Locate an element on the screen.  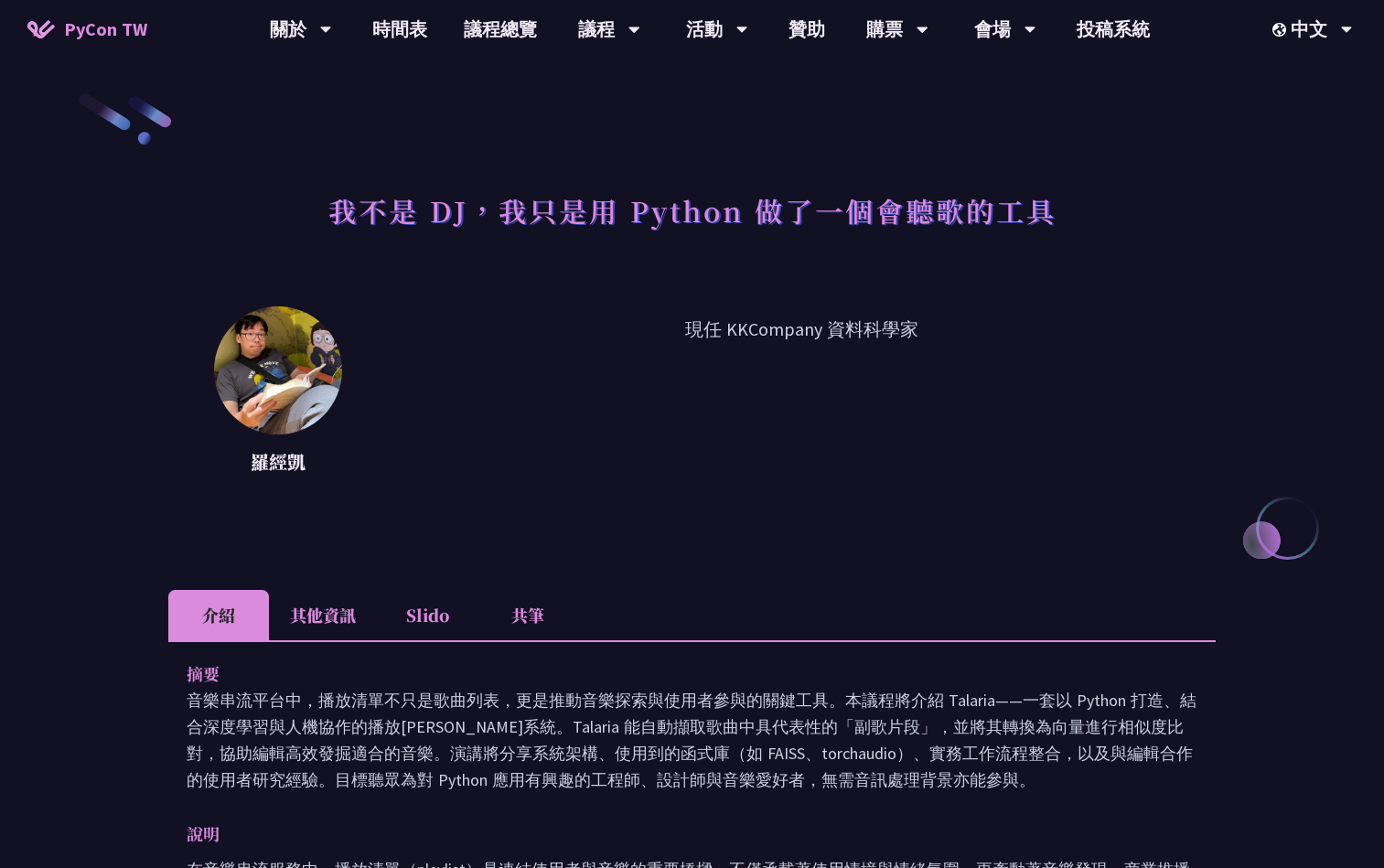
p: 摘要 is located at coordinates (673, 673).